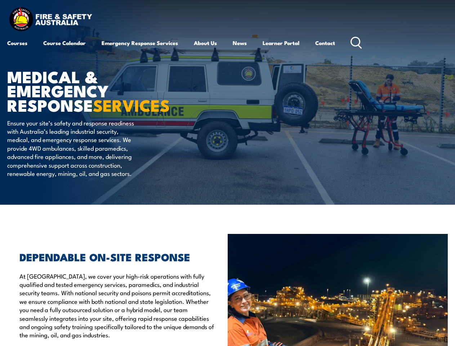 This screenshot has height=346, width=455. Describe the element at coordinates (281, 43) in the screenshot. I see `a: Learner Portal` at that location.